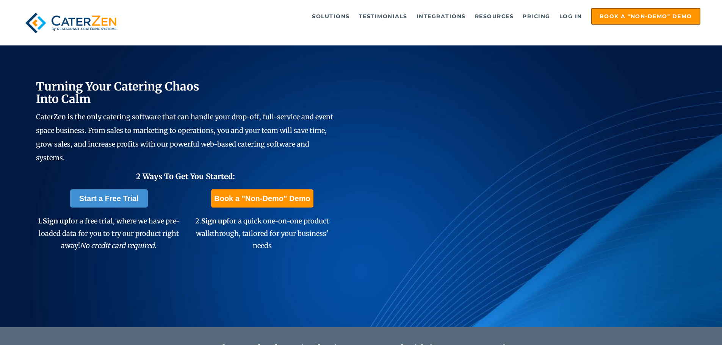 This screenshot has width=722, height=345. I want to click on a: Log in, so click(571, 16).